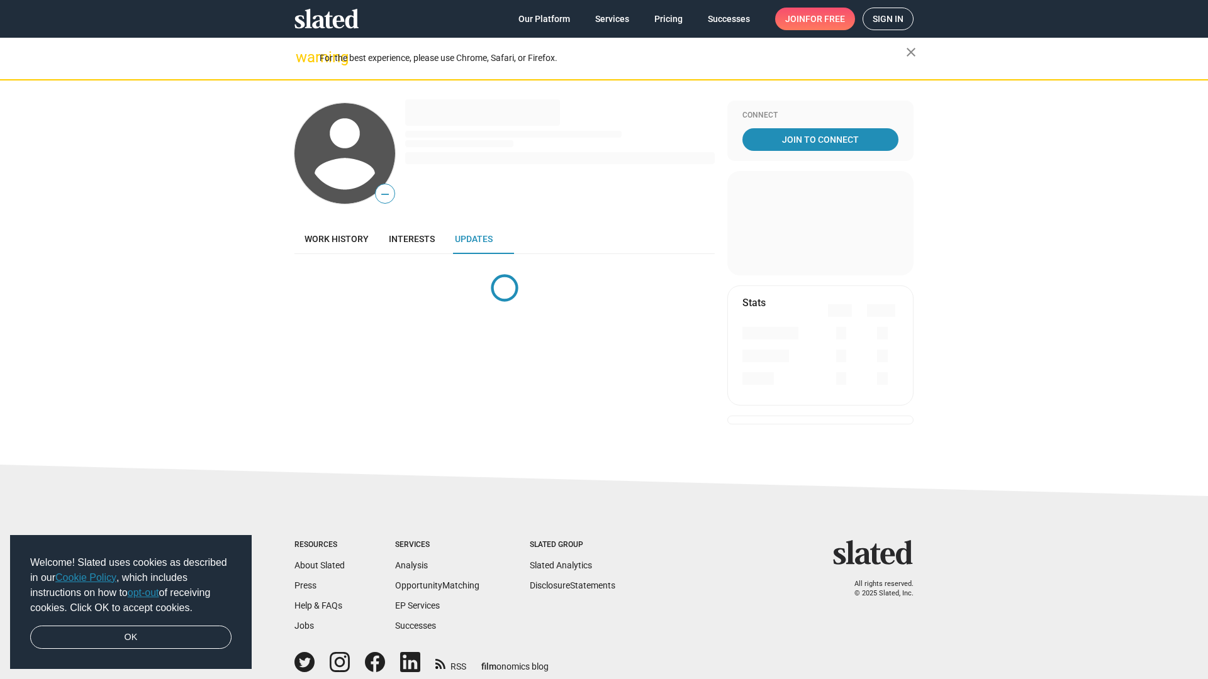  I want to click on a: Joinfor free, so click(814, 19).